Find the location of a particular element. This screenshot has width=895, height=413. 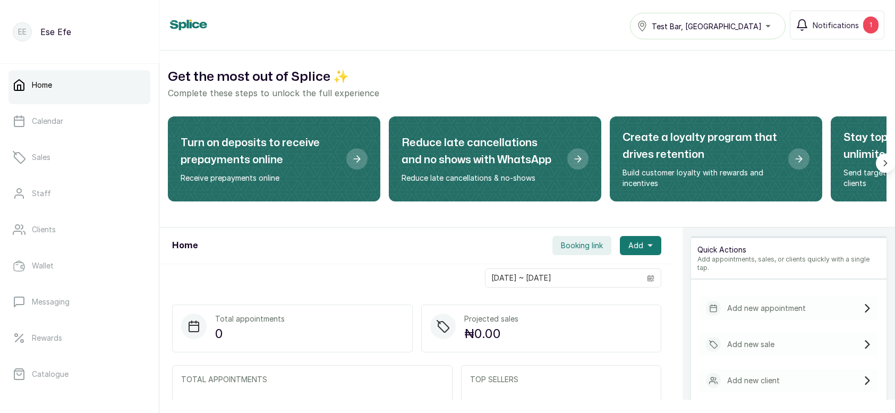

h2: Turn on deposits to receive prepayments online is located at coordinates (259, 151).